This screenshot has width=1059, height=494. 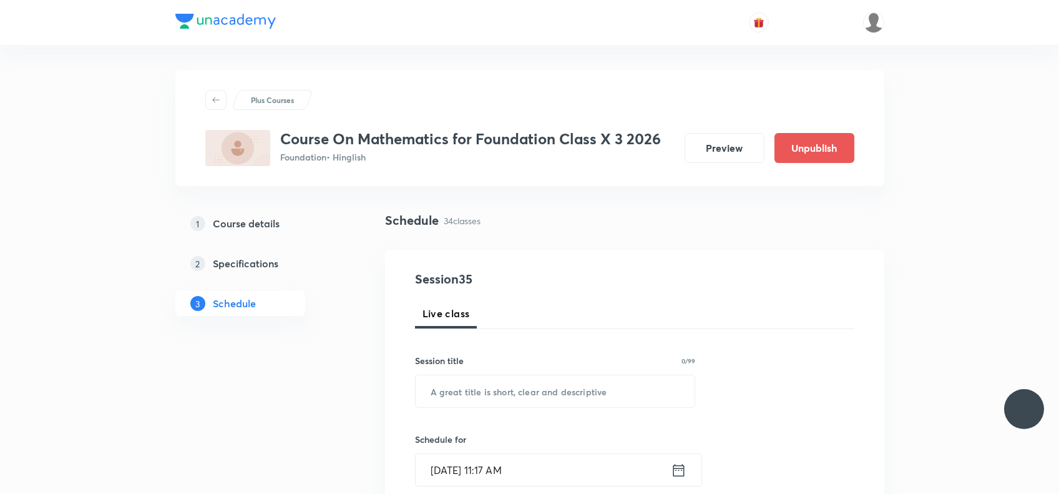 What do you see at coordinates (446, 313) in the screenshot?
I see `span: Live class` at bounding box center [446, 313].